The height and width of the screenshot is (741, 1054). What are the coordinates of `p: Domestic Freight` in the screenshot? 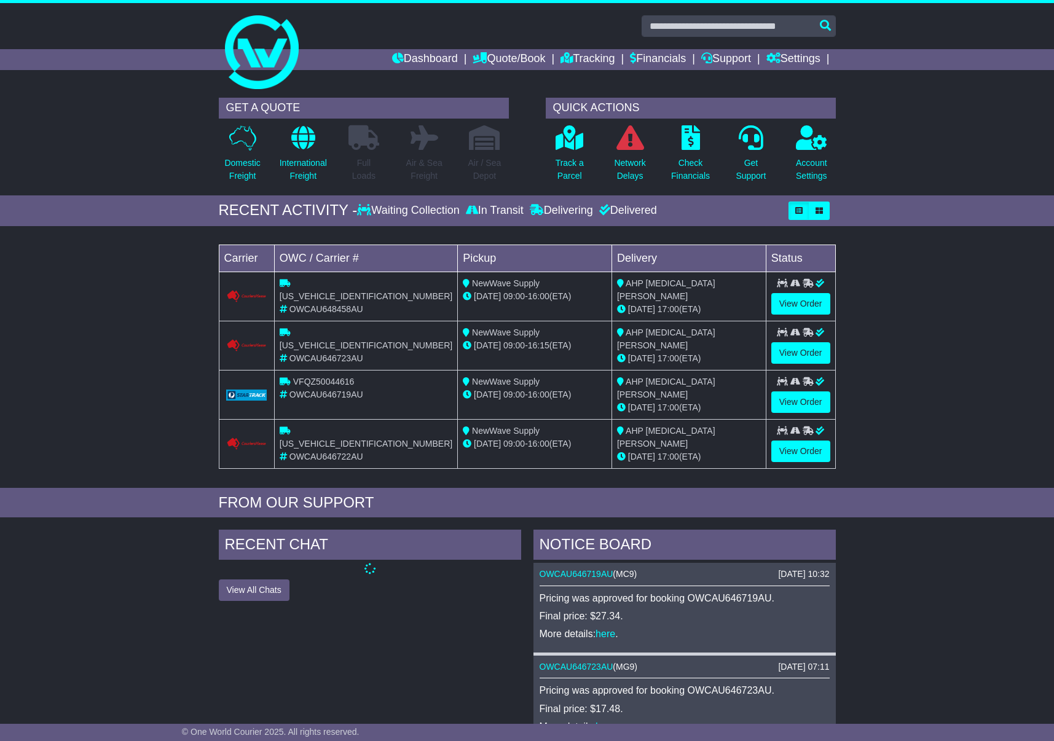 It's located at (242, 170).